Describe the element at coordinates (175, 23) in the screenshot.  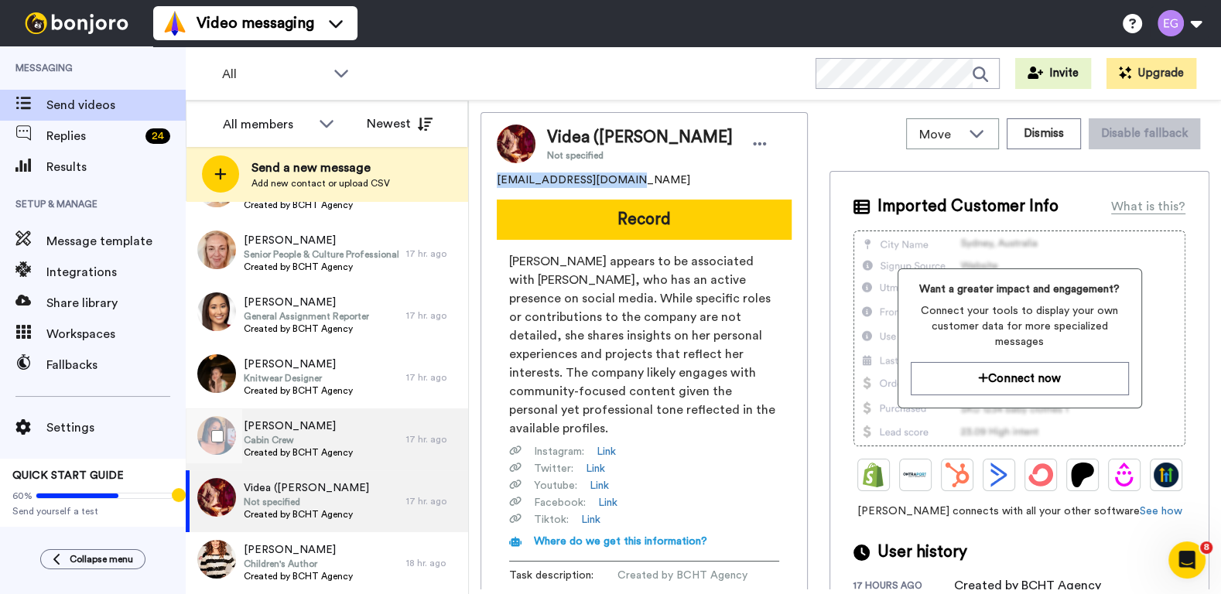
I see `img: vm-color.svg` at that location.